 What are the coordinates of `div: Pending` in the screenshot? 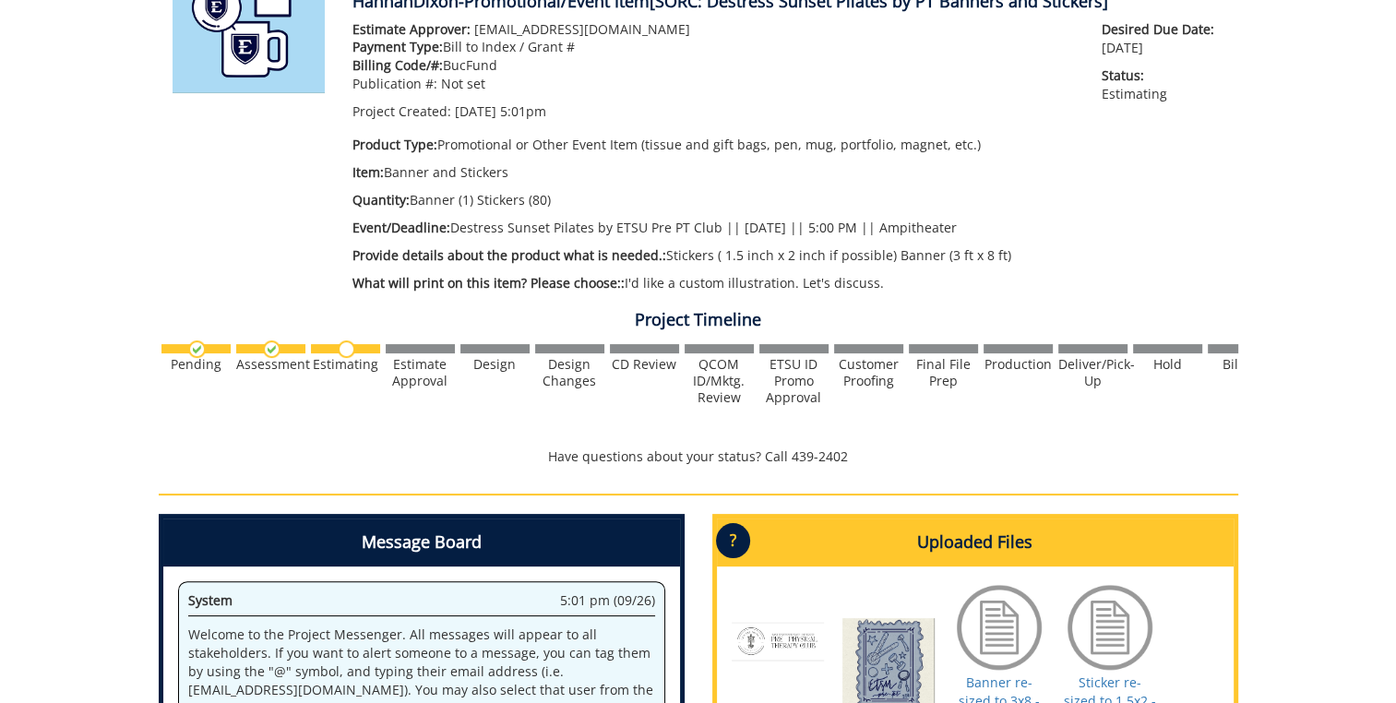 It's located at (196, 364).